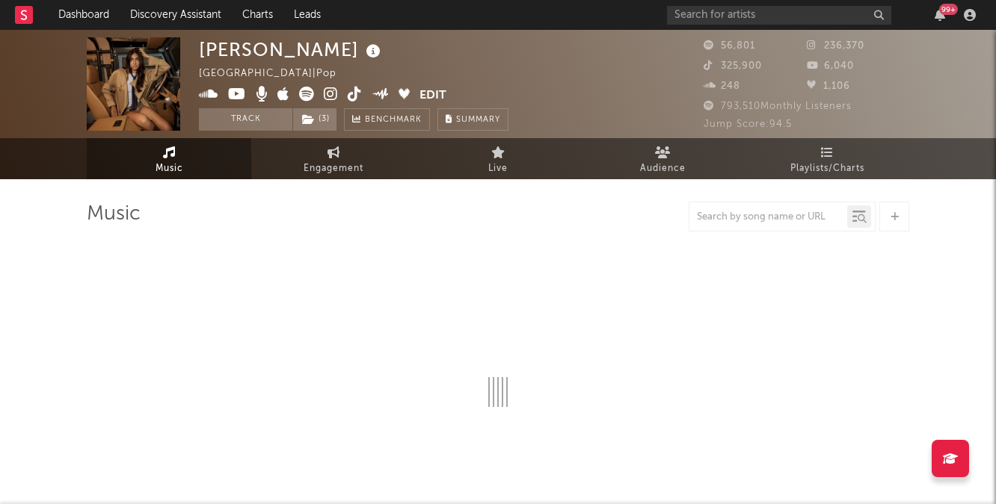 The image size is (996, 504). Describe the element at coordinates (948, 9) in the screenshot. I see `div: 99 +` at that location.